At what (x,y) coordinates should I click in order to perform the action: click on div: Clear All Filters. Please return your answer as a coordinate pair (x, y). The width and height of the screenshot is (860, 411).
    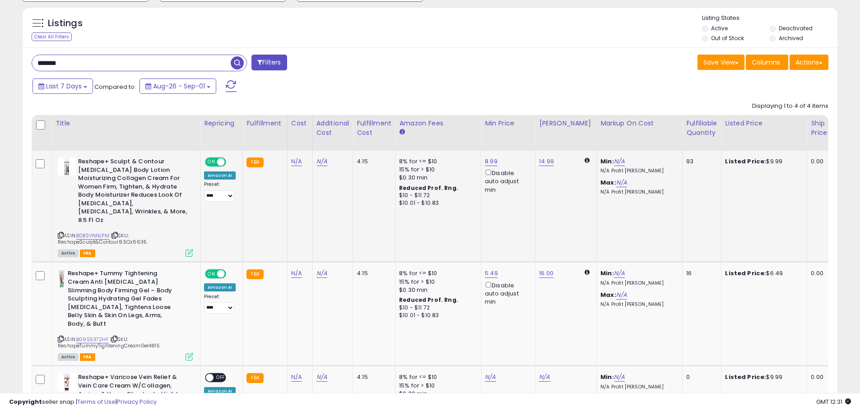
    Looking at the image, I should click on (51, 37).